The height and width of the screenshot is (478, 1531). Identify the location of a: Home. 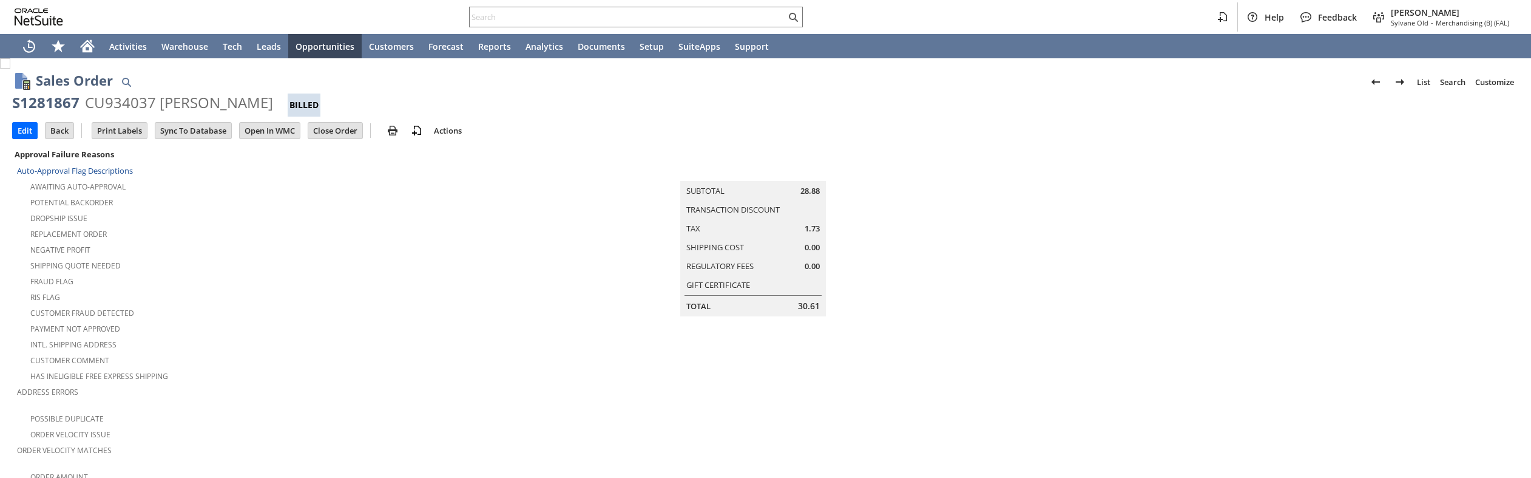
(87, 46).